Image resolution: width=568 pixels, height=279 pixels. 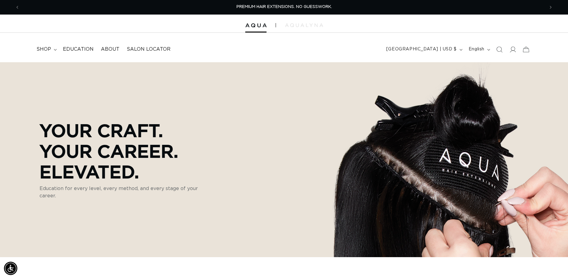 I want to click on span: Salon Locator, so click(x=149, y=49).